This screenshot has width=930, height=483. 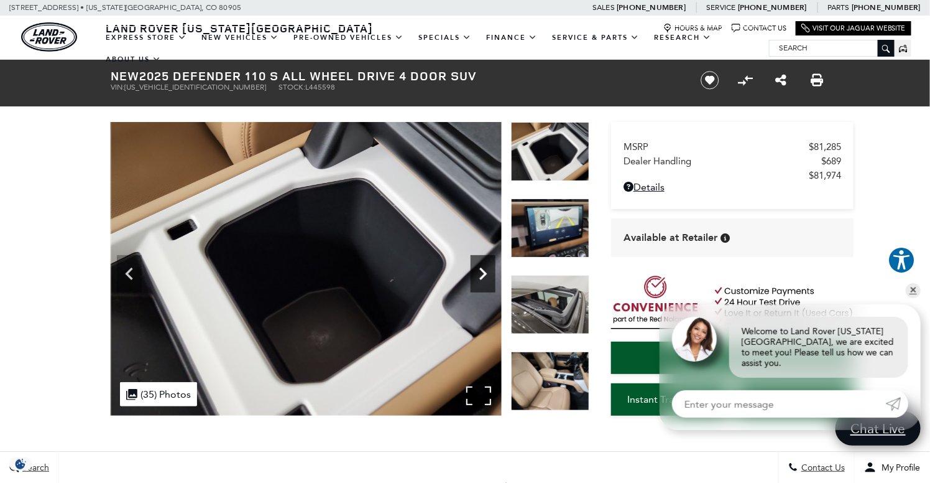 I want to click on img: Opt-Out Icon, so click(x=21, y=463).